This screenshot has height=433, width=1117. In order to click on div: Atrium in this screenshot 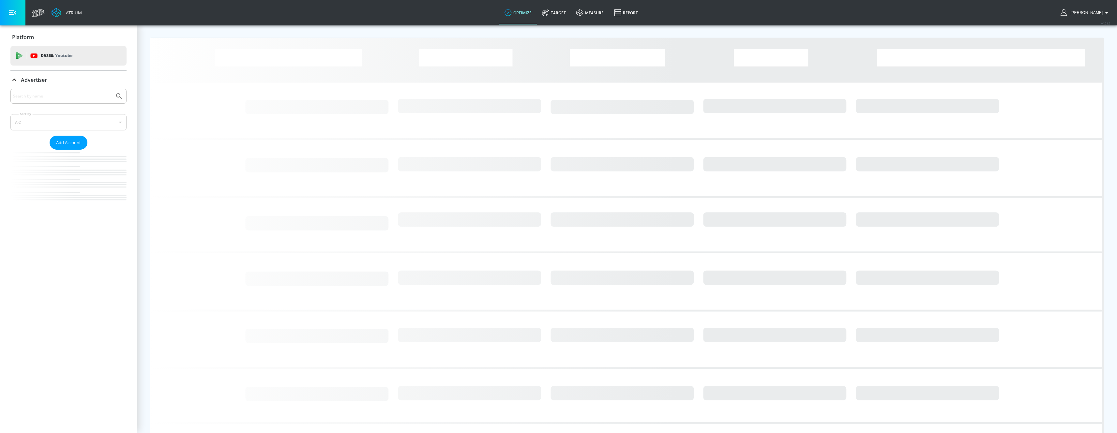, I will do `click(72, 13)`.